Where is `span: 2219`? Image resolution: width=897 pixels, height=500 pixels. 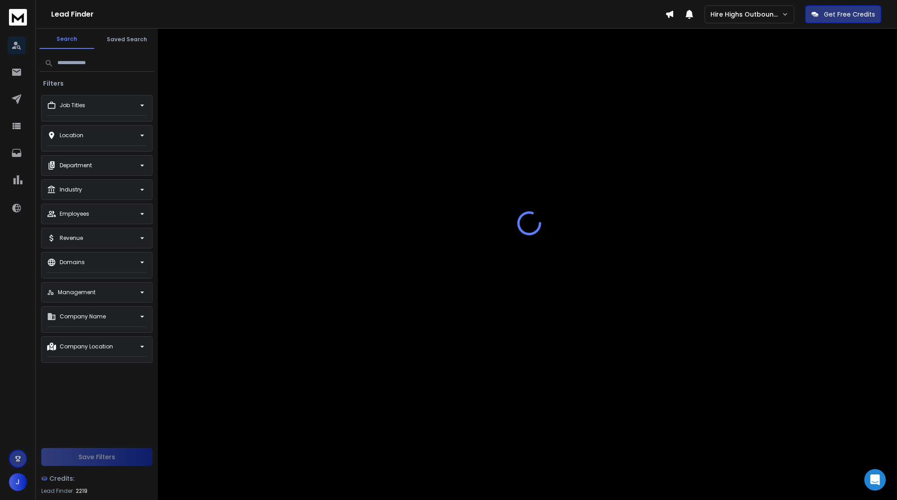 span: 2219 is located at coordinates (82, 491).